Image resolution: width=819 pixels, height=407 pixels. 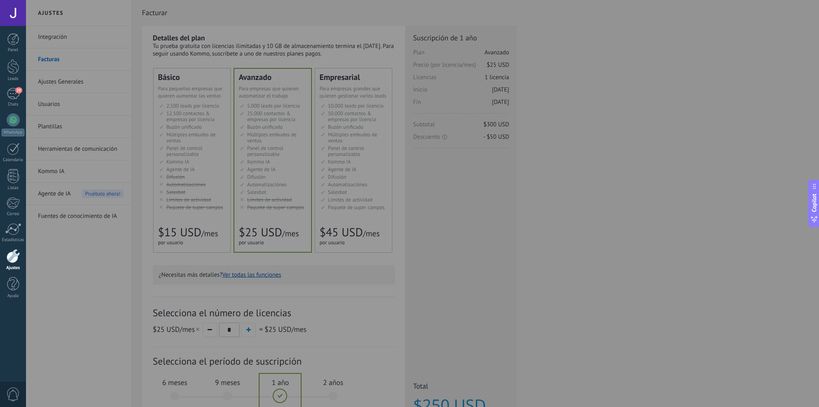 What do you see at coordinates (13, 268) in the screenshot?
I see `div: Ajustes` at bounding box center [13, 268].